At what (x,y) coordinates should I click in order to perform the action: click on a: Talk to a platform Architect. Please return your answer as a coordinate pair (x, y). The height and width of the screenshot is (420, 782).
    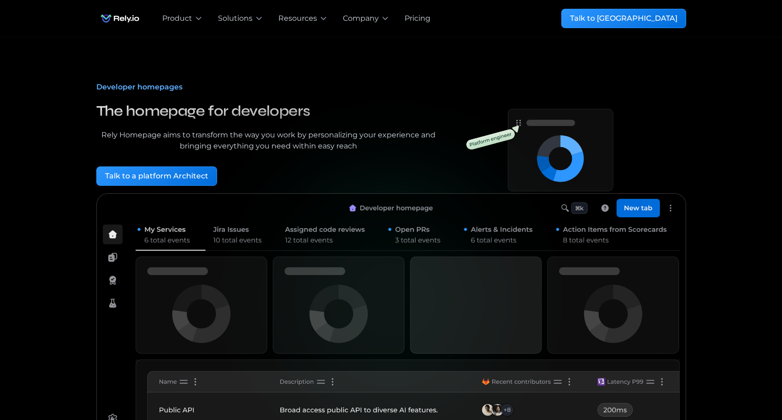
    Looking at the image, I should click on (157, 176).